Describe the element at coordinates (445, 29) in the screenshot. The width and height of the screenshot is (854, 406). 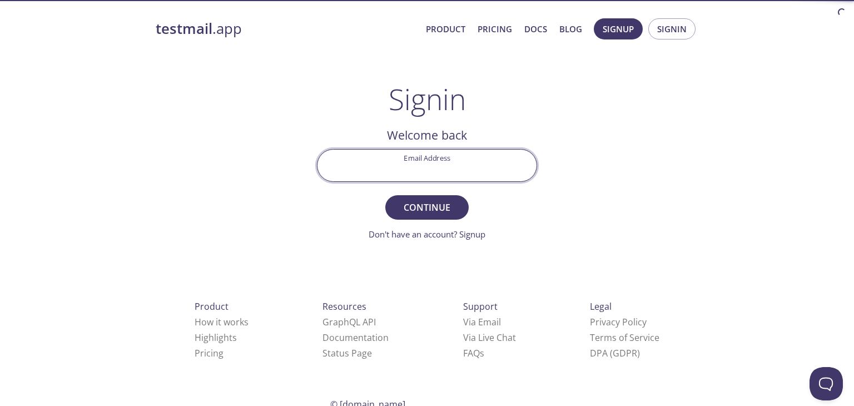
I see `a: Product` at that location.